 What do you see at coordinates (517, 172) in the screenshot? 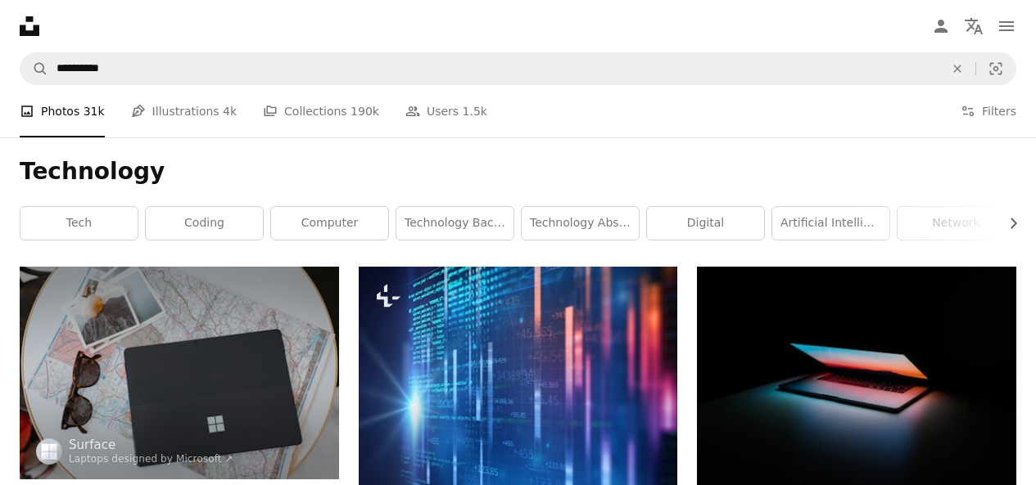
I see `h1: Technology` at bounding box center [517, 172].